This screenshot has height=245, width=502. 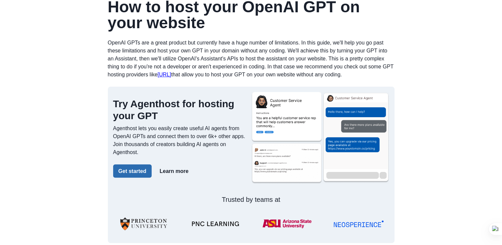 What do you see at coordinates (179, 140) in the screenshot?
I see `p: Agenthost lets you easily create useful AI agents from OpenAI GPTs and connect them to over 6k+ o...` at bounding box center [179, 140].